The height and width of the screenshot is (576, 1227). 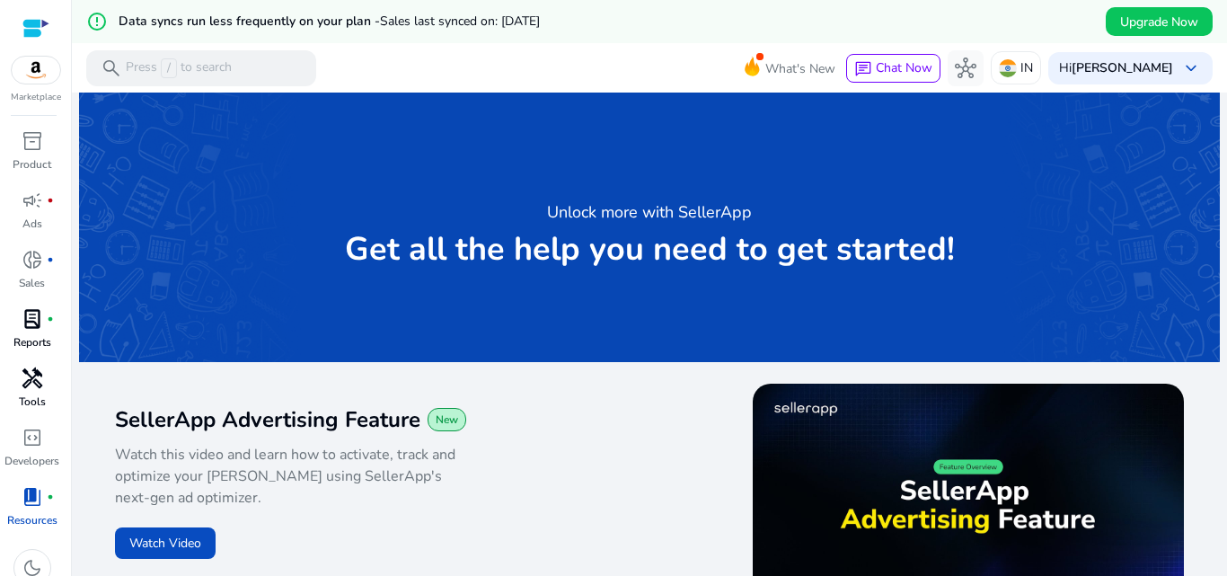 I want to click on span: book_4, so click(x=32, y=497).